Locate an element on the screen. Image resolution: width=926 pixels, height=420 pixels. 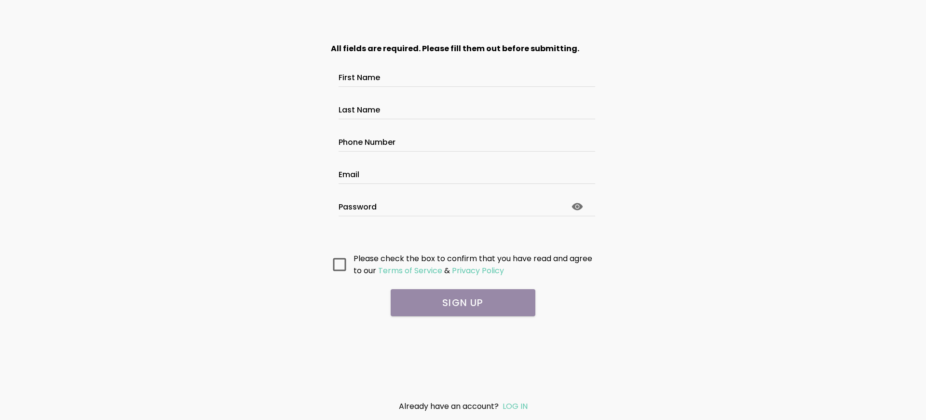
ion-text: LOG IN is located at coordinates (515, 406).